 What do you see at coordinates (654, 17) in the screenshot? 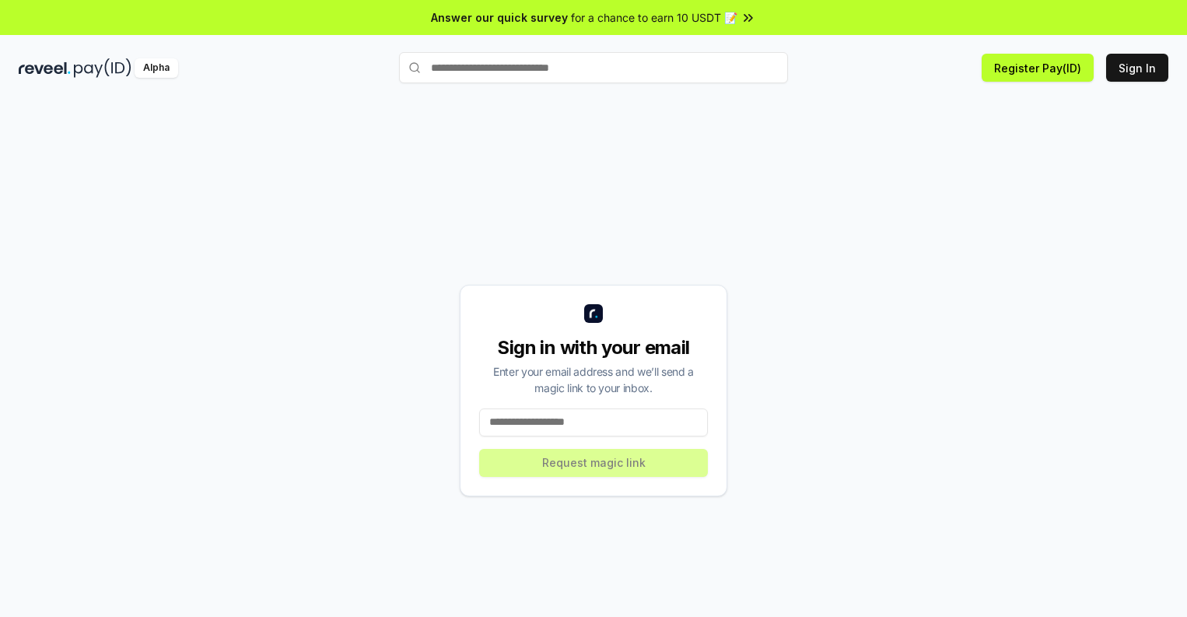
I see `span: for a chance to earn 10 USDT 📝` at bounding box center [654, 17].